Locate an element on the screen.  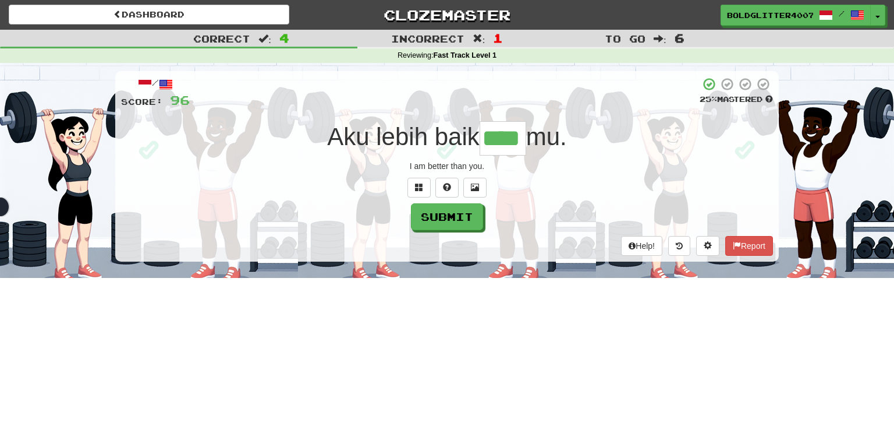
button: Help! is located at coordinates (642, 246).